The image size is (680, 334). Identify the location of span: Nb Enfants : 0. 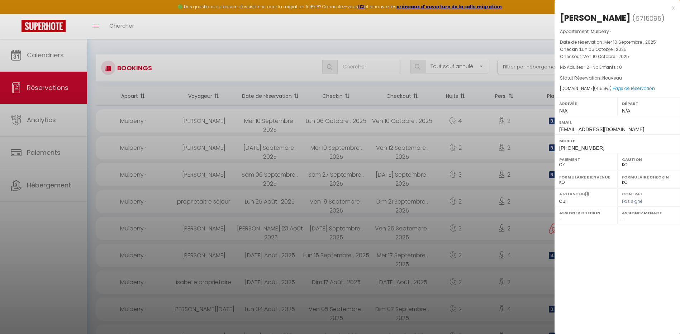
(607, 67).